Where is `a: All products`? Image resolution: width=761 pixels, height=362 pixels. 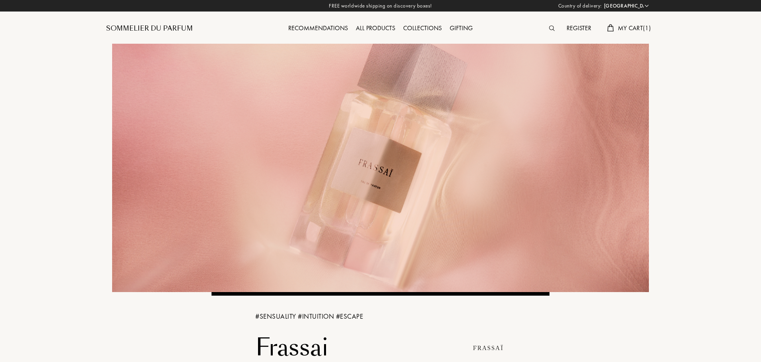 a: All products is located at coordinates (375, 28).